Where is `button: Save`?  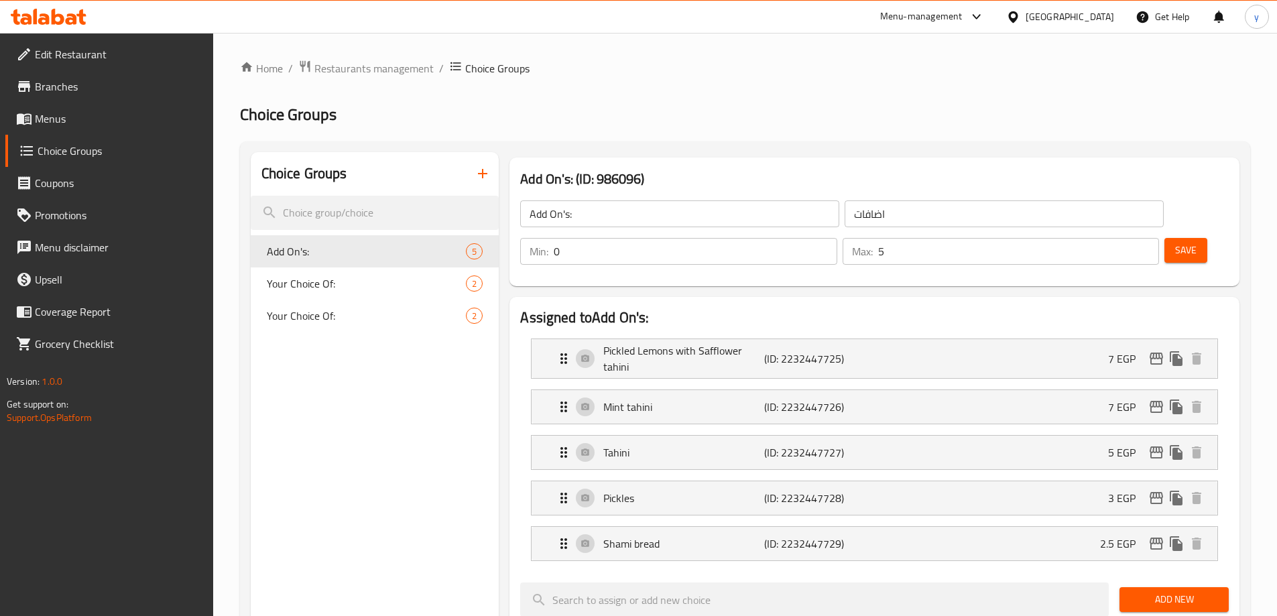
button: Save is located at coordinates (1186, 250).